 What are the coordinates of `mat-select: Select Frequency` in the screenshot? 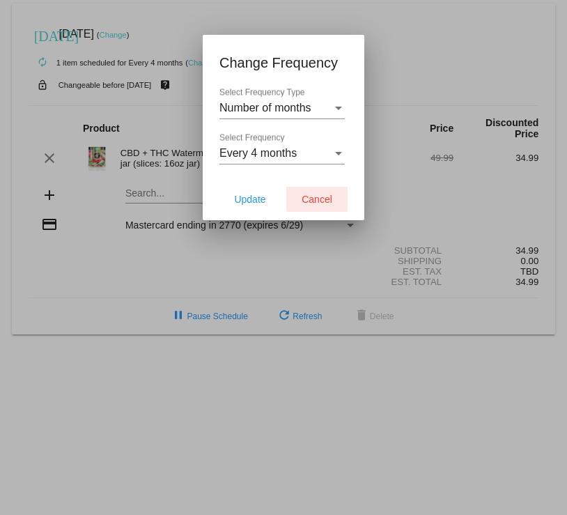 It's located at (282, 153).